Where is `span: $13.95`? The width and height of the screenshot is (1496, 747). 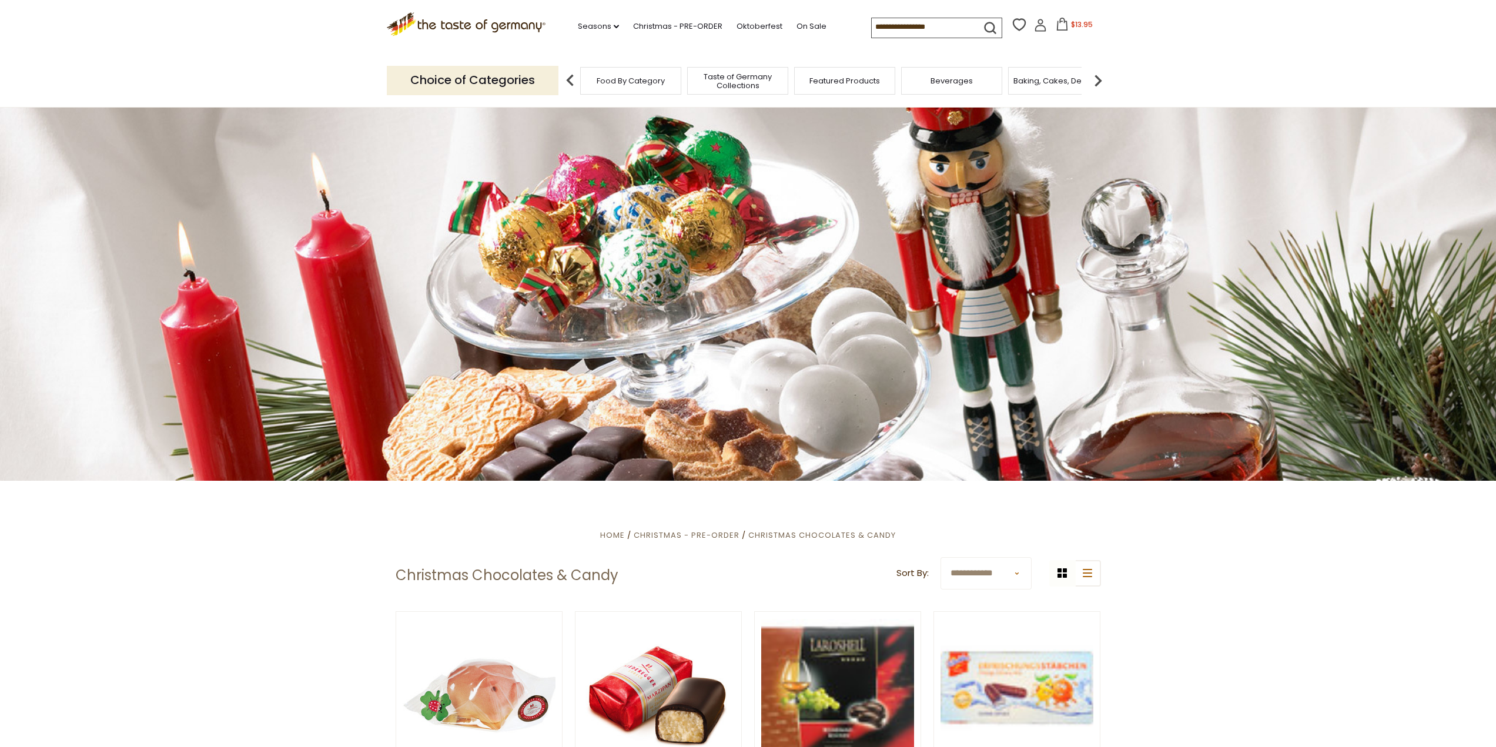
span: $13.95 is located at coordinates (1081, 24).